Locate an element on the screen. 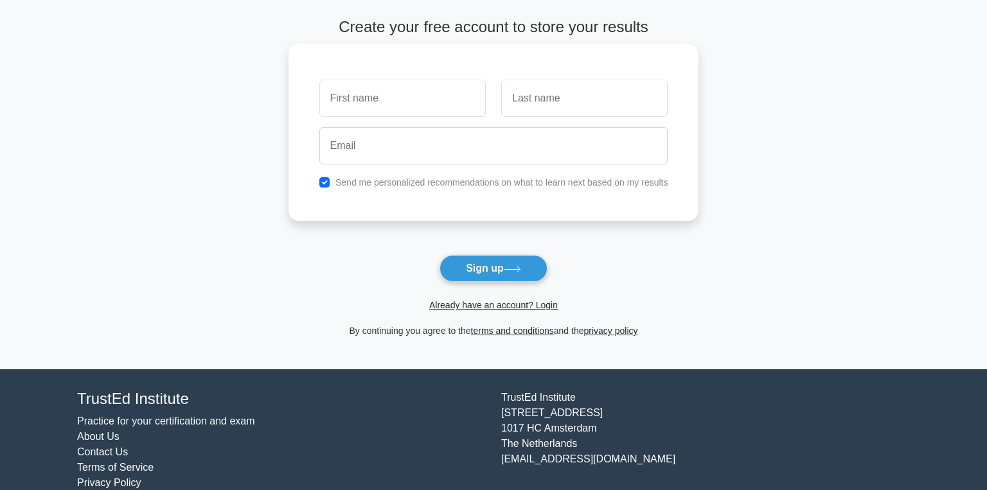  a: Terms of Service is located at coordinates (115, 467).